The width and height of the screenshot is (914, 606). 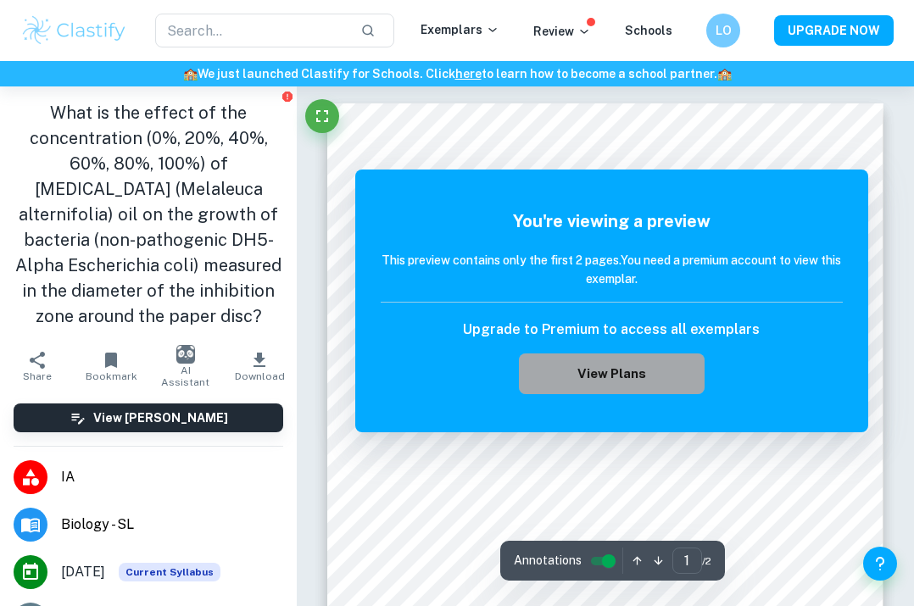 What do you see at coordinates (260, 377) in the screenshot?
I see `span: Download` at bounding box center [260, 377].